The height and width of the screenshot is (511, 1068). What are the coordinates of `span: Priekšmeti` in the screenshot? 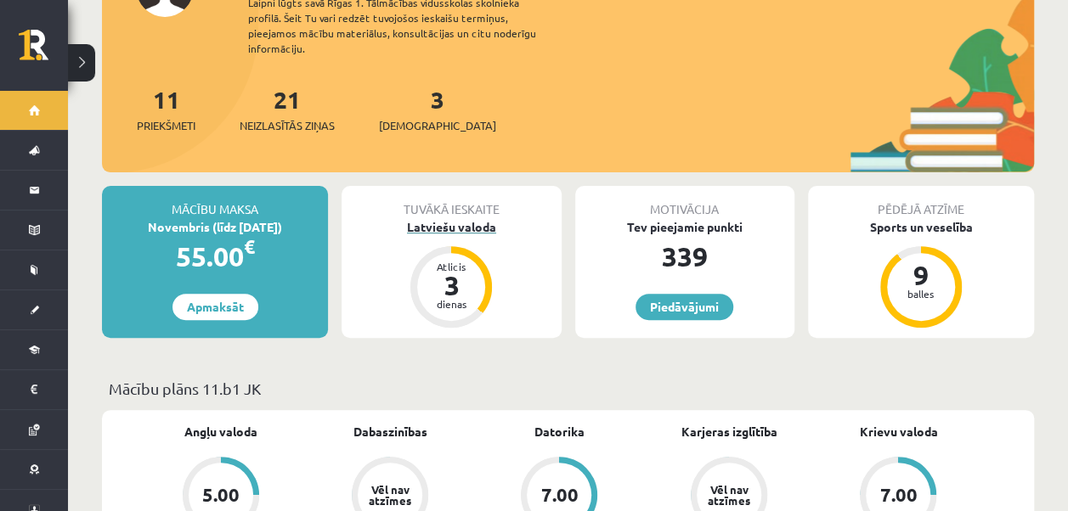 It's located at (166, 126).